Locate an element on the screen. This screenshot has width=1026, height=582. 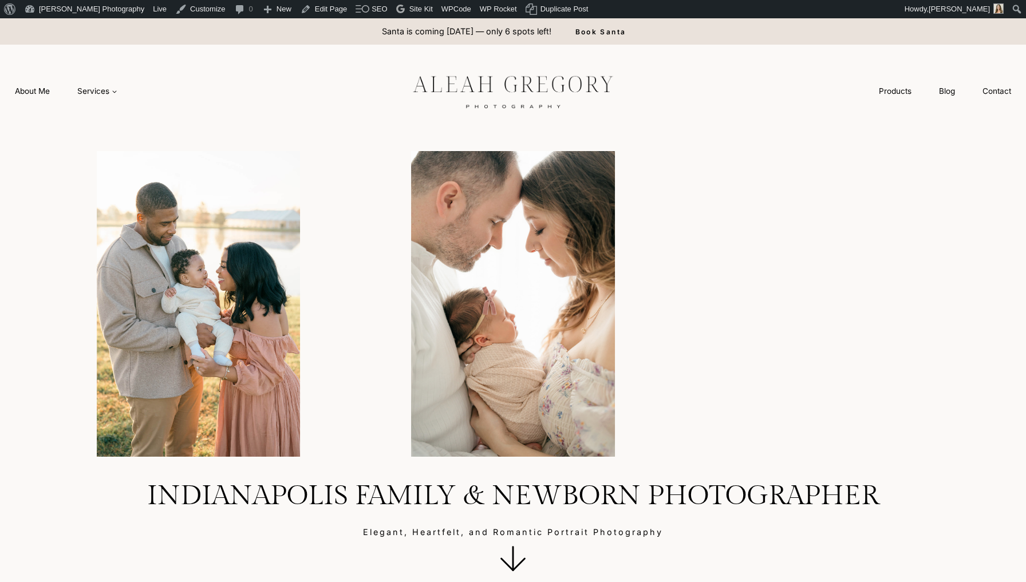
a: Blog is located at coordinates (947, 91).